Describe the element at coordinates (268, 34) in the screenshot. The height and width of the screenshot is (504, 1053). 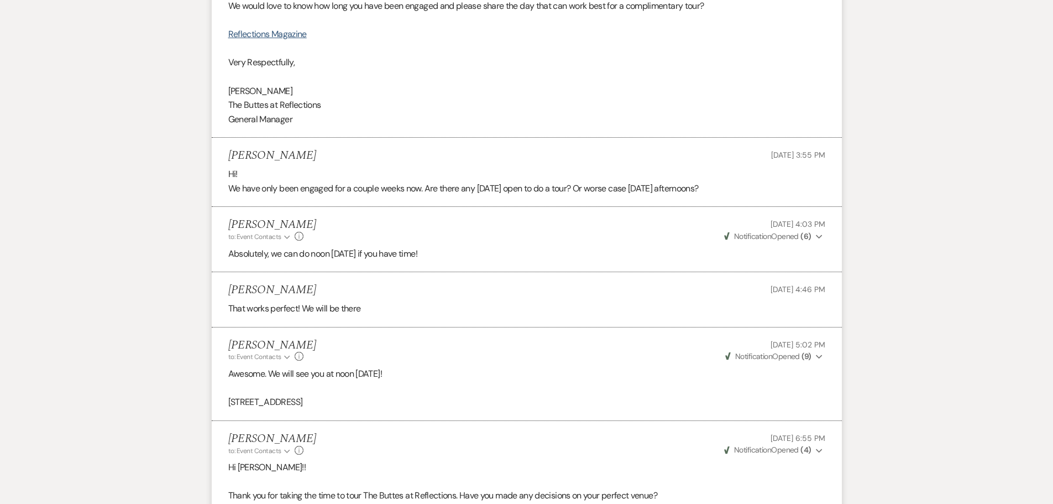
I see `a: Reflections Magazine` at that location.